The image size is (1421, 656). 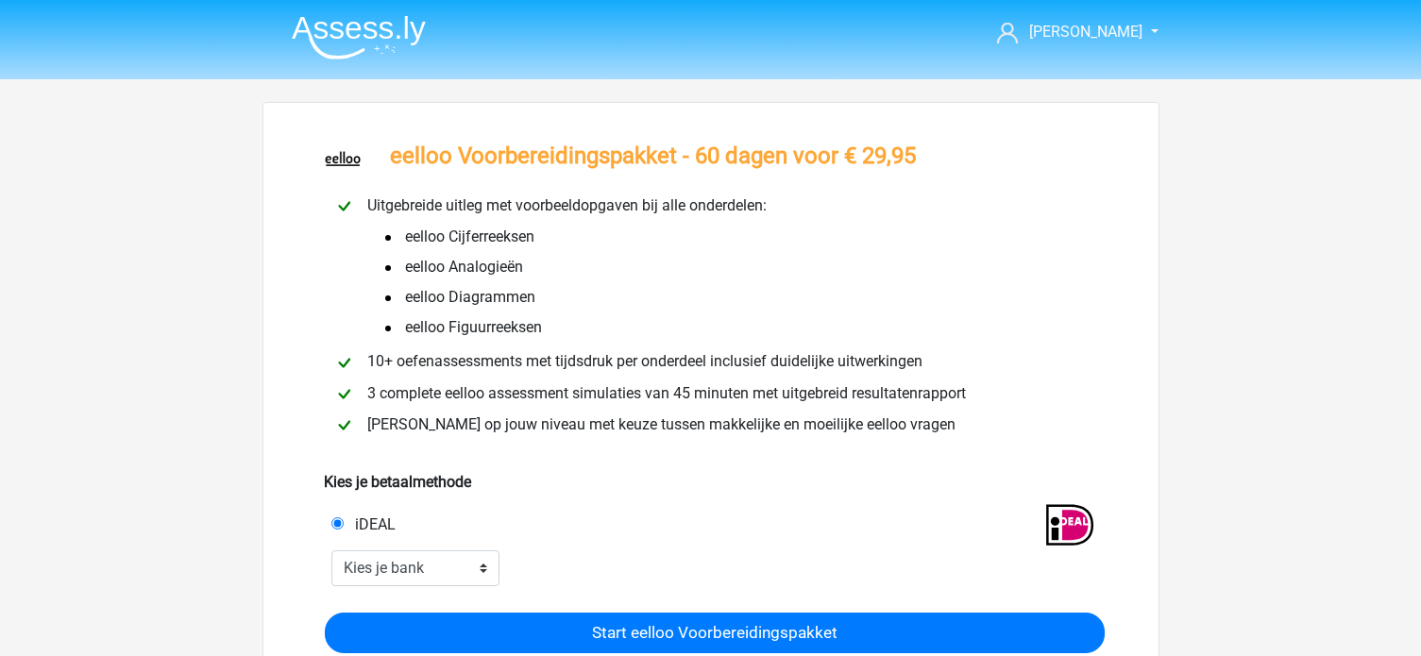 I want to click on span: eelloo Analogieën, so click(x=452, y=267).